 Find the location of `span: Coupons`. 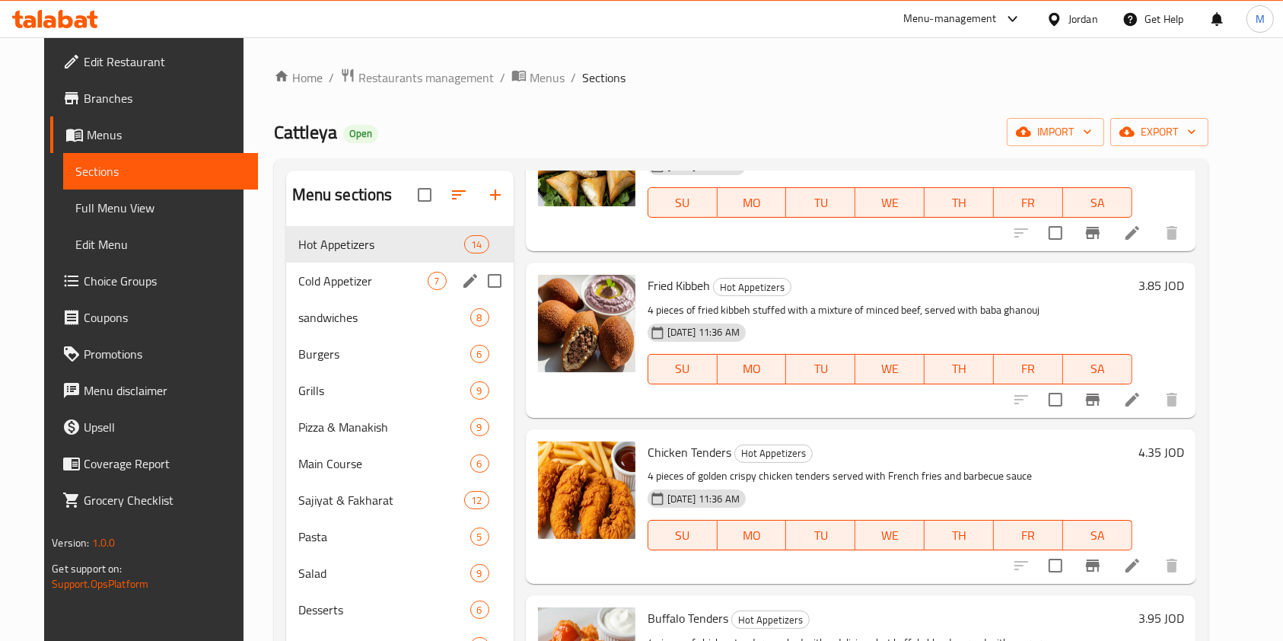

span: Coupons is located at coordinates (165, 317).